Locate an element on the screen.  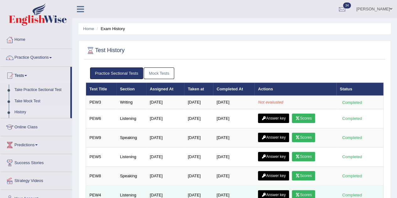
td: Writing is located at coordinates (131, 102).